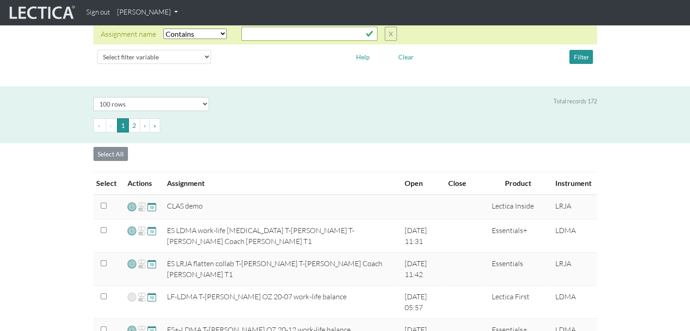 This screenshot has width=690, height=331. I want to click on td: CLAS demo, so click(280, 207).